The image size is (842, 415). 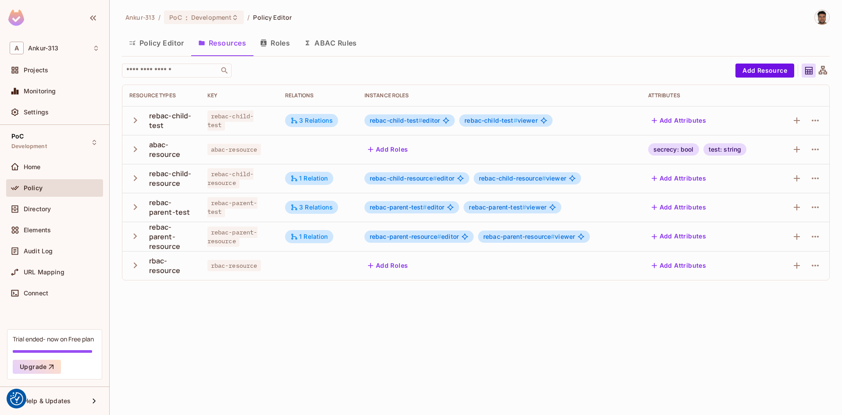 What do you see at coordinates (44, 272) in the screenshot?
I see `span: URL Mapping` at bounding box center [44, 272].